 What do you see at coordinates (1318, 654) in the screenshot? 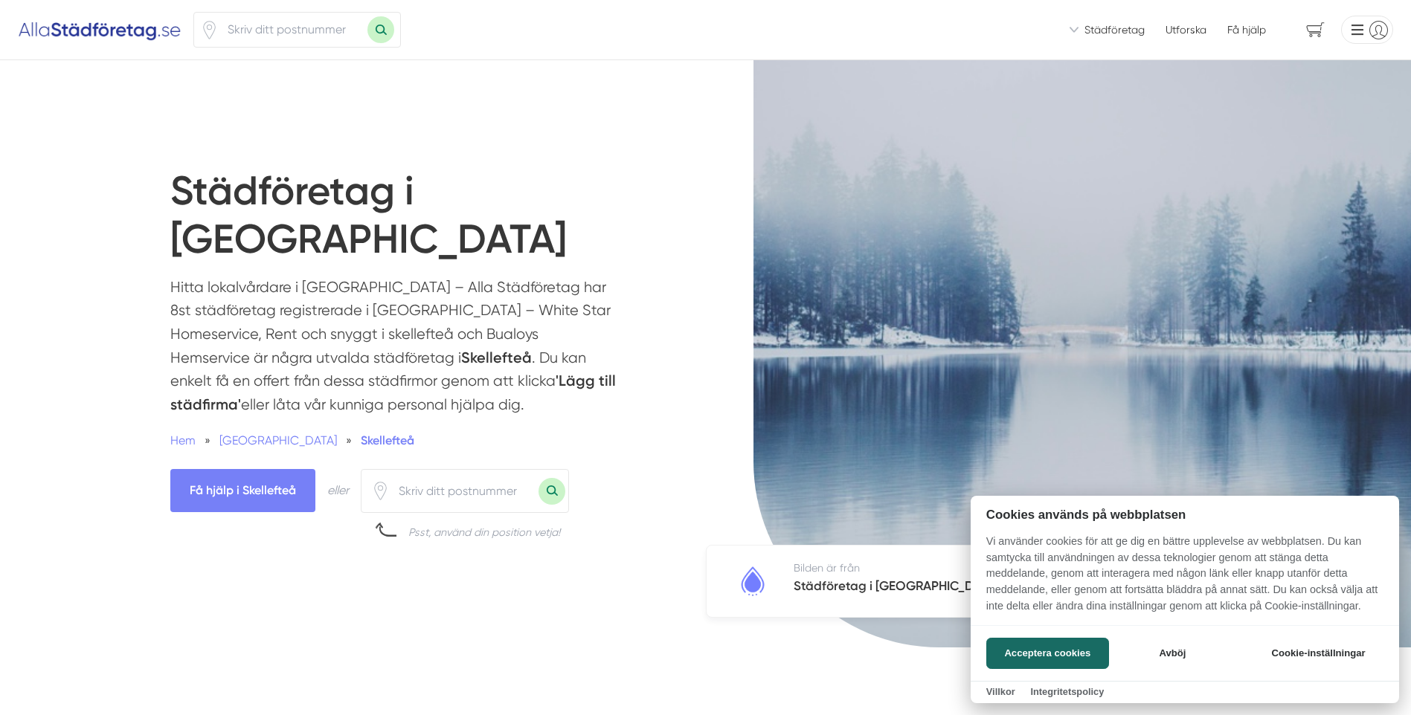
I see `button: Cookie-inställningar` at bounding box center [1318, 654].